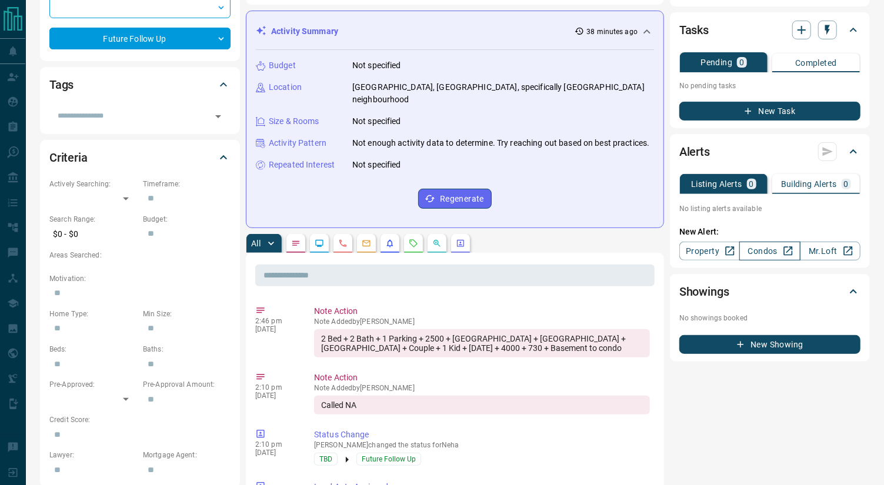 The image size is (884, 485). Describe the element at coordinates (302, 165) in the screenshot. I see `p: Repeated Interest` at that location.